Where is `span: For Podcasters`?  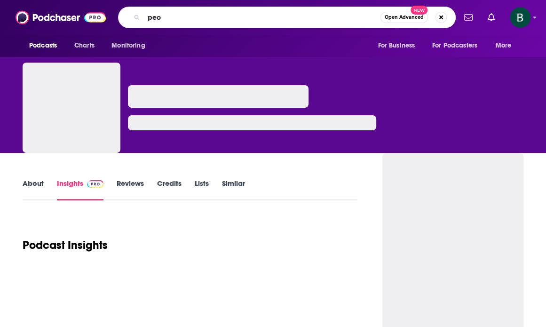
span: For Podcasters is located at coordinates (455, 46).